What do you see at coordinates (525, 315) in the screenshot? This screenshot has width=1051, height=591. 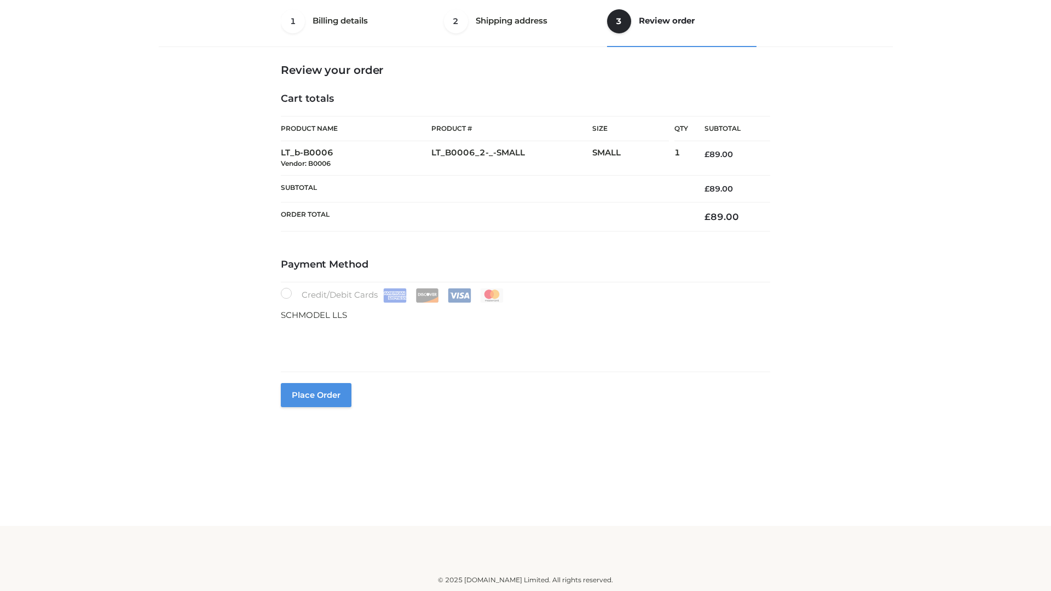 I see `p: SCHMODEL LLS` at bounding box center [525, 315].